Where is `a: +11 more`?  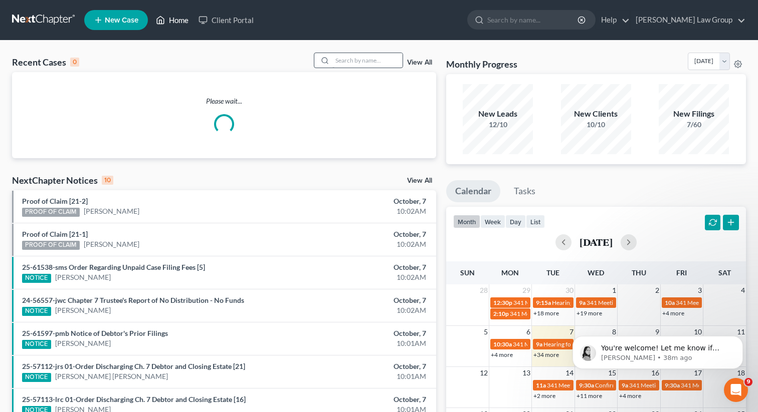 a: +11 more is located at coordinates (589, 396).